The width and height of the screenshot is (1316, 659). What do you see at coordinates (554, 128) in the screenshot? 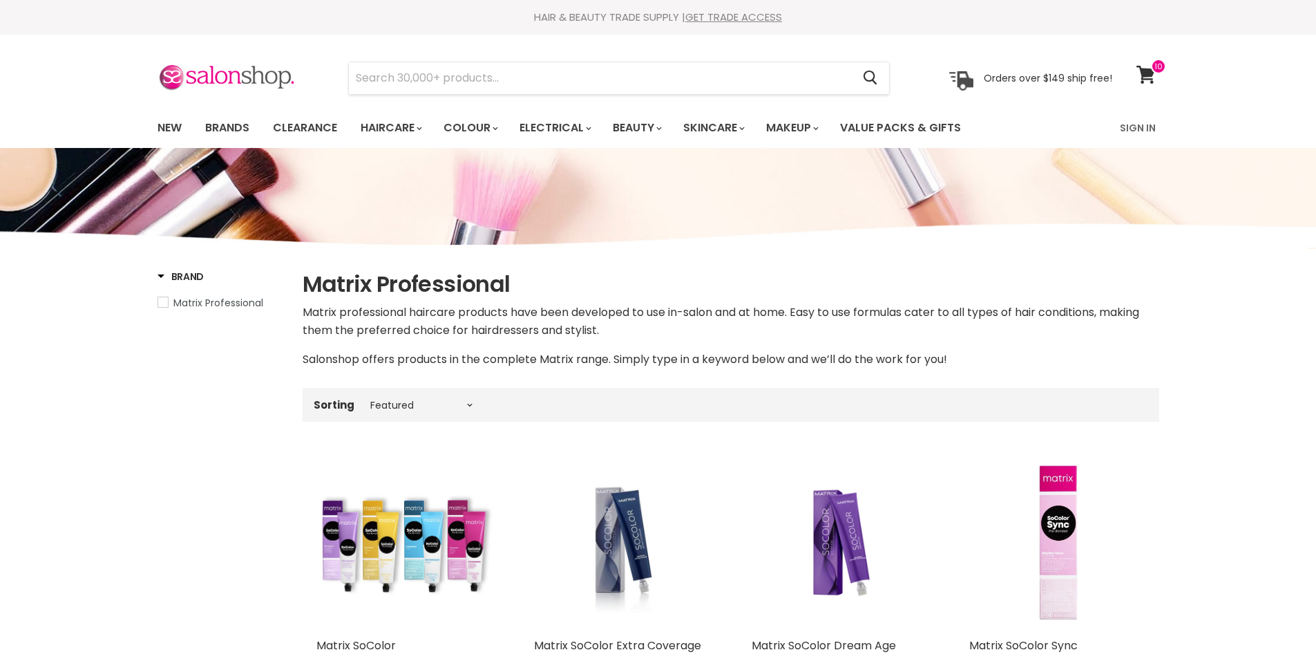
I see `a: Electrical` at bounding box center [554, 128].